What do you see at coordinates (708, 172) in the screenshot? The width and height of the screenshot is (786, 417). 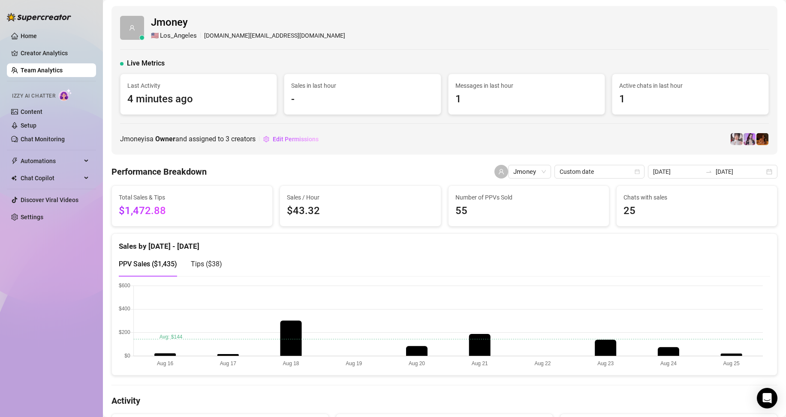 I see `span: to` at bounding box center [708, 172].